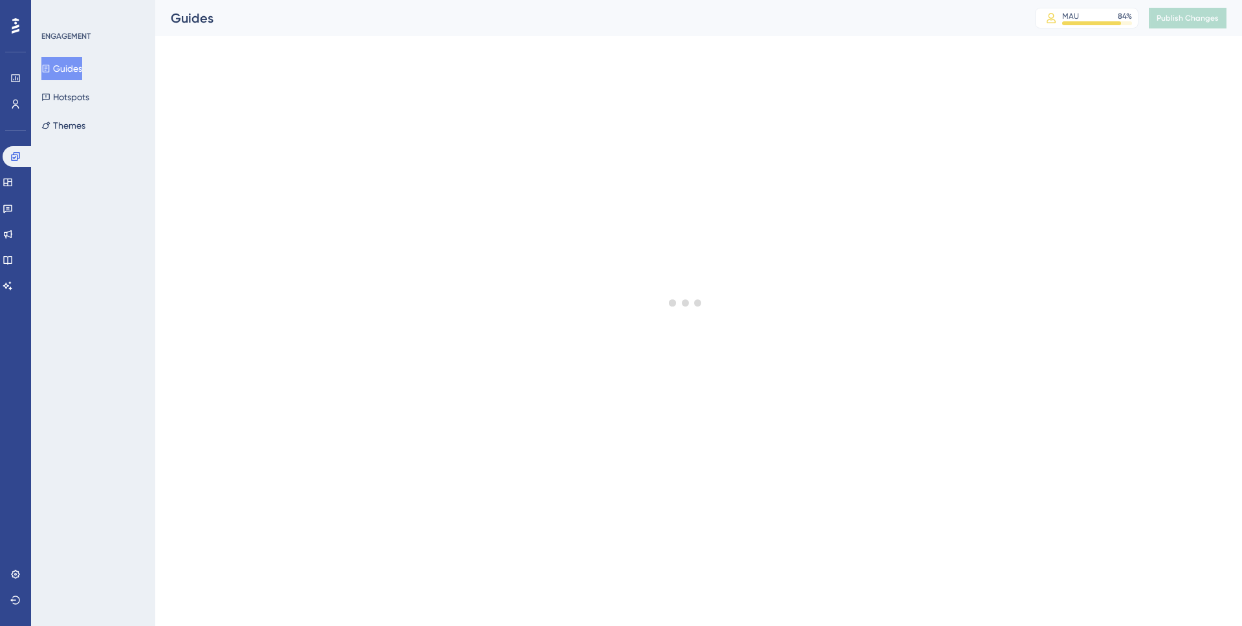 Image resolution: width=1242 pixels, height=626 pixels. What do you see at coordinates (1188, 18) in the screenshot?
I see `button: Publish Changes` at bounding box center [1188, 18].